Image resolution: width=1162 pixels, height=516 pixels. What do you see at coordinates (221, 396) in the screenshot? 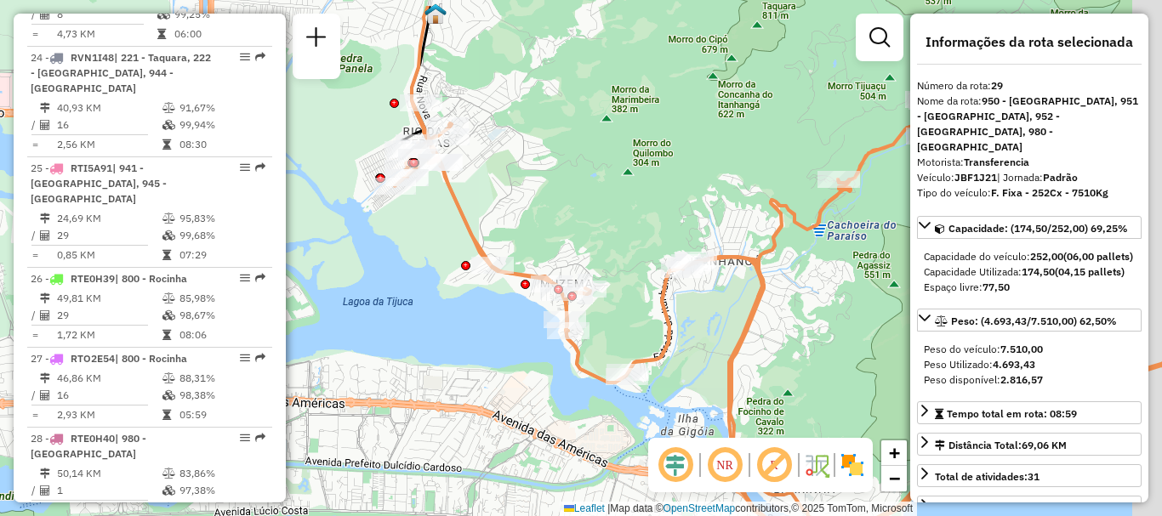
I see `td: 98,38%` at bounding box center [221, 396].